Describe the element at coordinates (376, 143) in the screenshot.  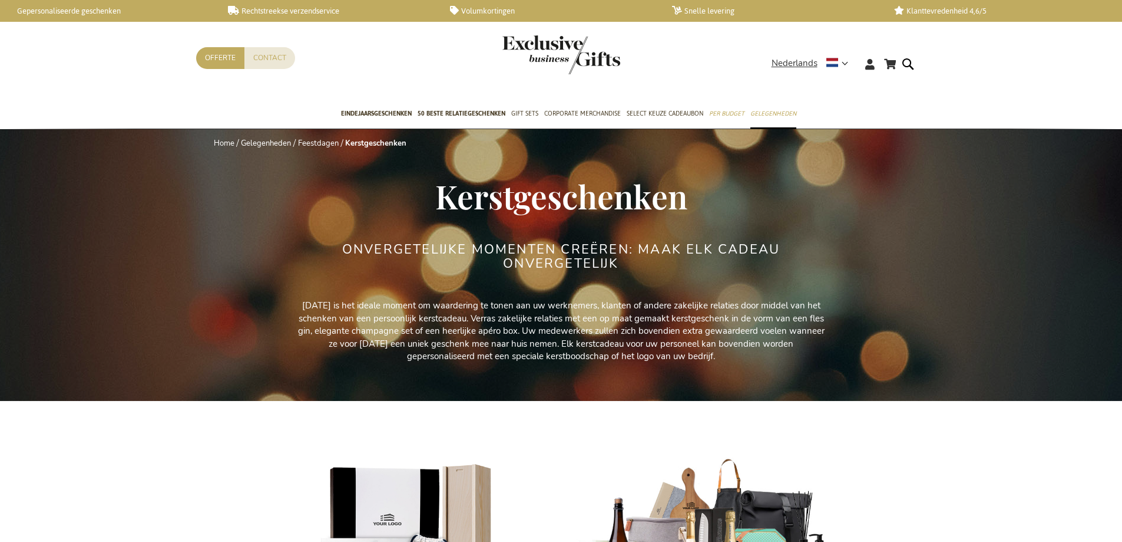
I see `strong: Kerstgeschenken` at that location.